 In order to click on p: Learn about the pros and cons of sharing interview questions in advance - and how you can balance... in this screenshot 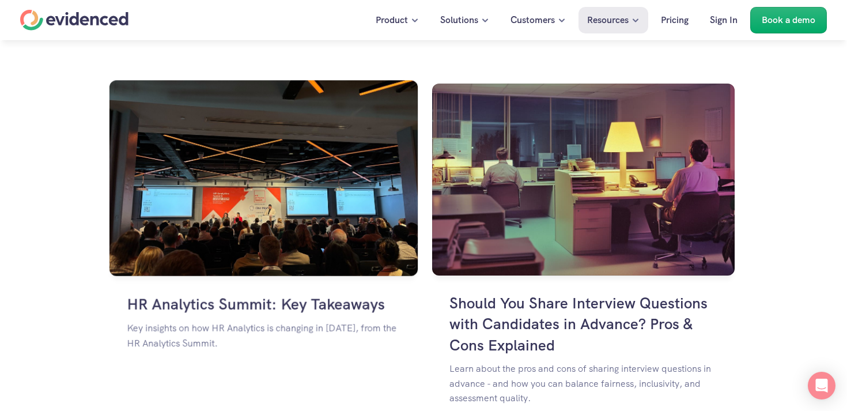, I will do `click(583, 383)`.